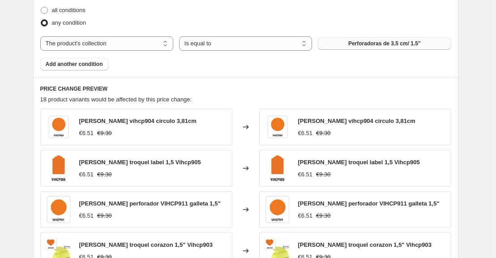 Image resolution: width=496 pixels, height=258 pixels. I want to click on span: any condition, so click(69, 22).